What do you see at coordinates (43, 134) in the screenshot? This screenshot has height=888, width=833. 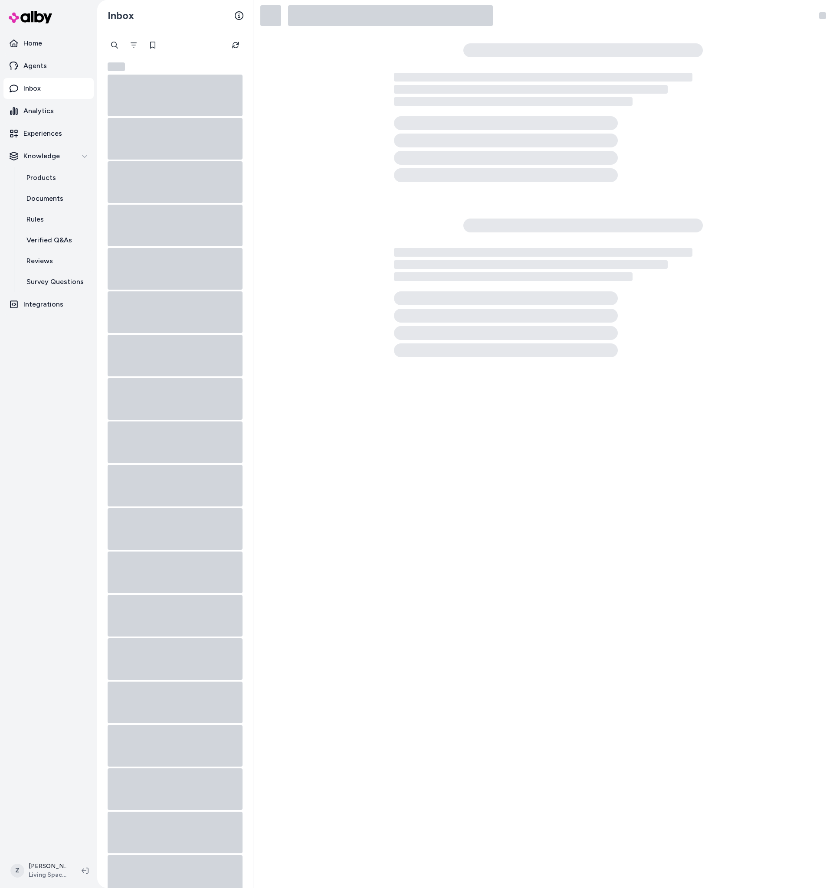 I see `p: Experiences` at bounding box center [43, 134].